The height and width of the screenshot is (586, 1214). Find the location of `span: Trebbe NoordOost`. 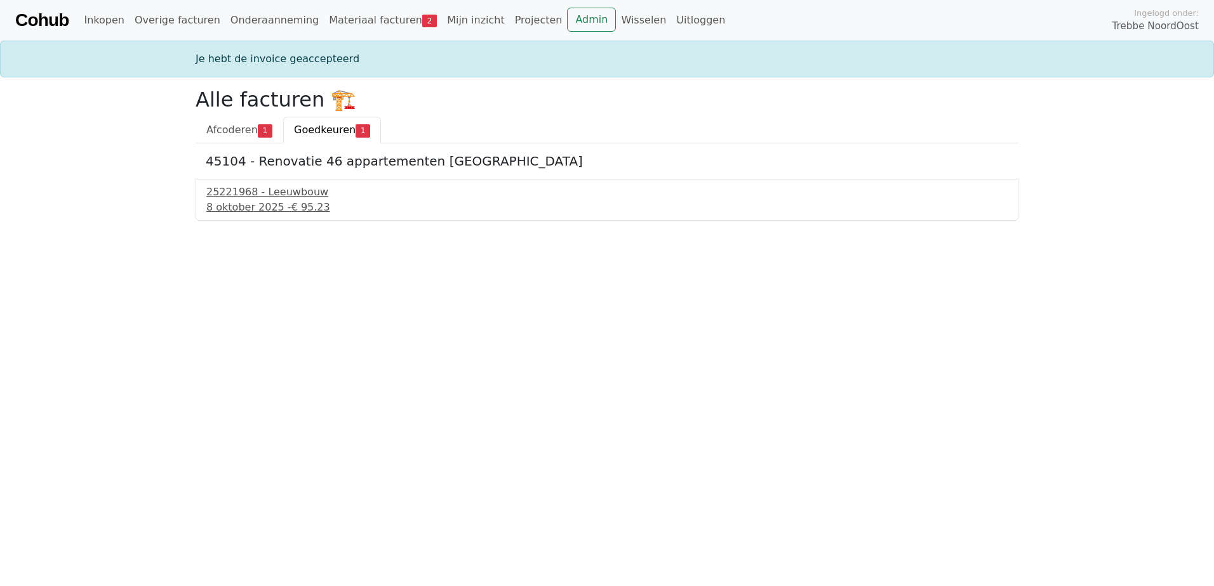

span: Trebbe NoordOost is located at coordinates (1155, 26).